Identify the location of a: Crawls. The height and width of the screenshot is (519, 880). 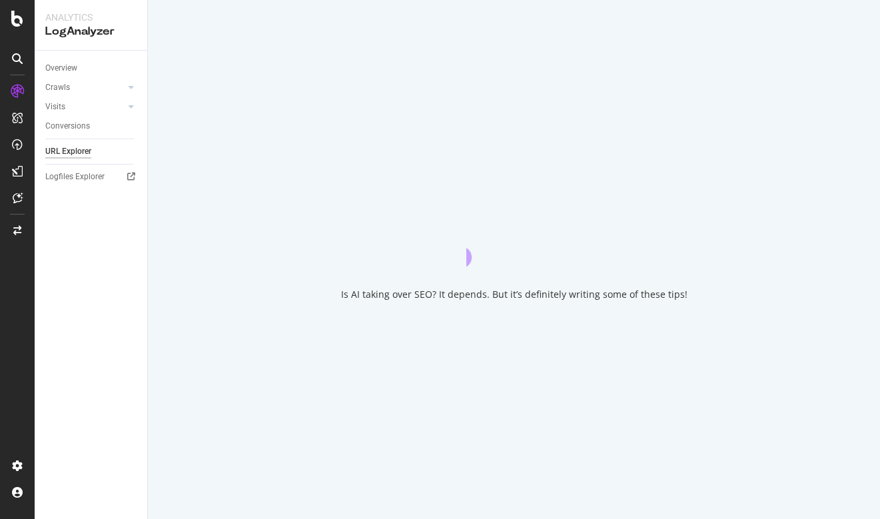
(85, 87).